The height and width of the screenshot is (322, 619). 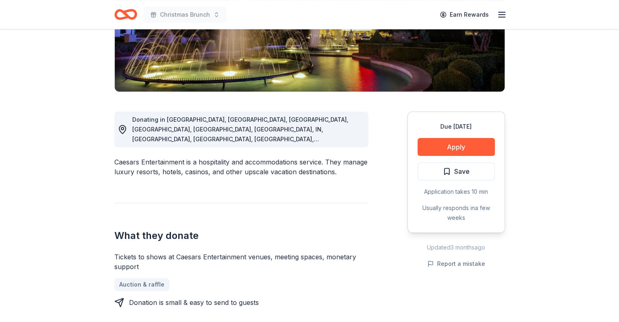 What do you see at coordinates (456, 192) in the screenshot?
I see `div: Application takes 10 min` at bounding box center [456, 192].